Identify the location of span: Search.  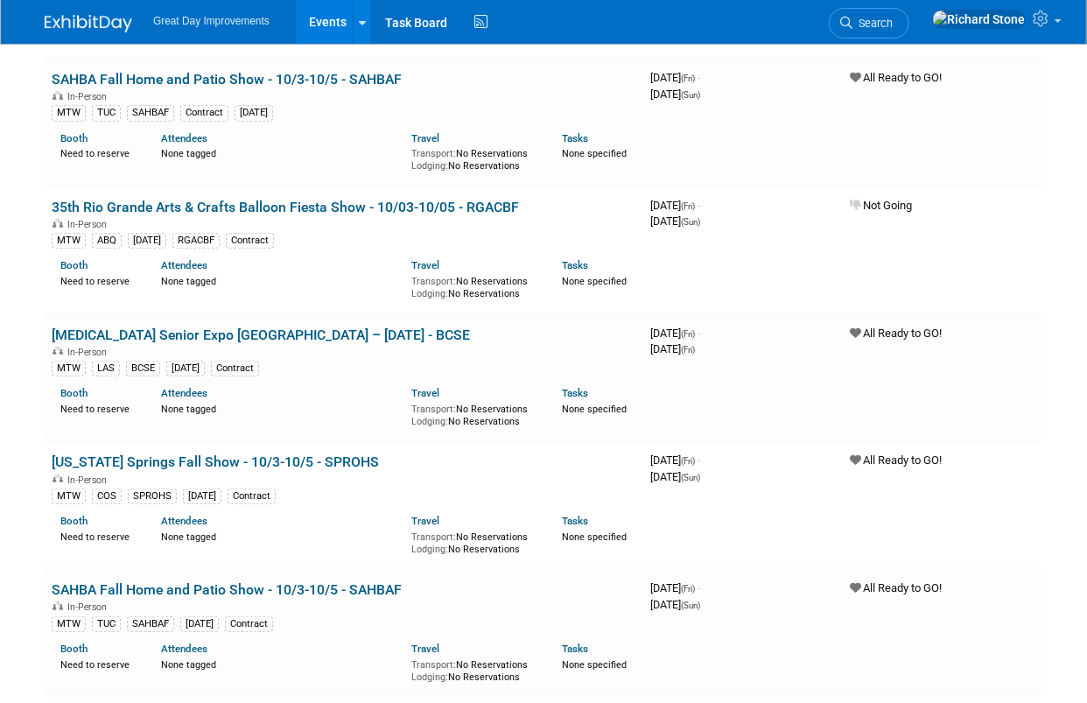
(873, 23).